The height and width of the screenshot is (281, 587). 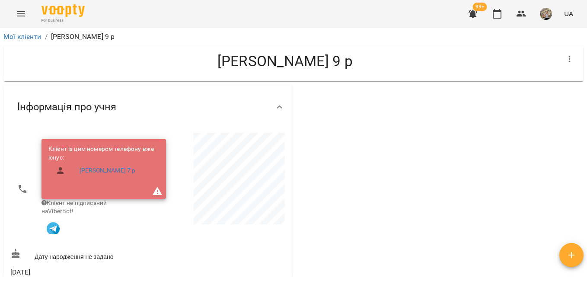 I want to click on ul: Клієнт із цим номером телефону вже існує:, so click(x=104, y=163).